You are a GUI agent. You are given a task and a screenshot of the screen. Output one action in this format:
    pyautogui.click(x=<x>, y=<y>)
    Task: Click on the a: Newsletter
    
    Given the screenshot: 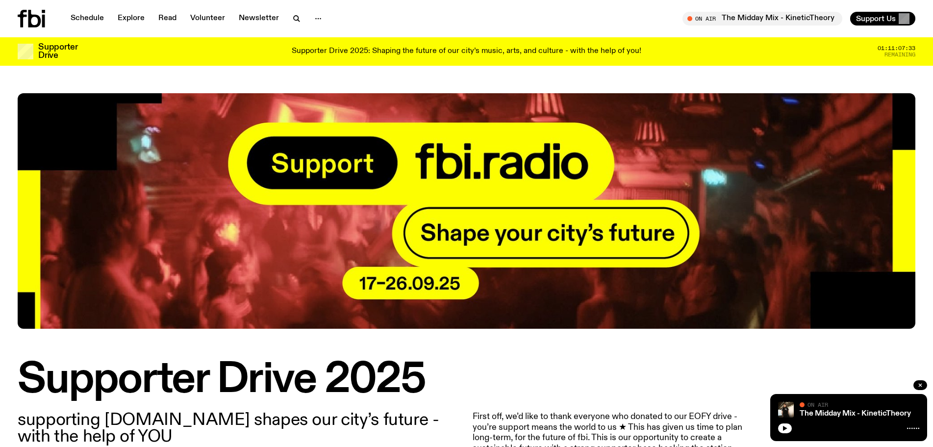 What is the action you would take?
    pyautogui.click(x=259, y=19)
    